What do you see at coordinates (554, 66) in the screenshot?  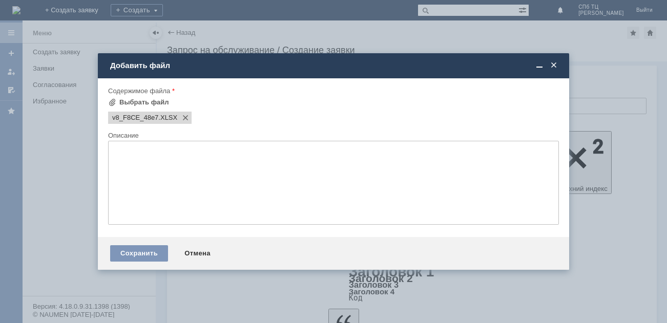 I see `span: Закрыть` at bounding box center [554, 66].